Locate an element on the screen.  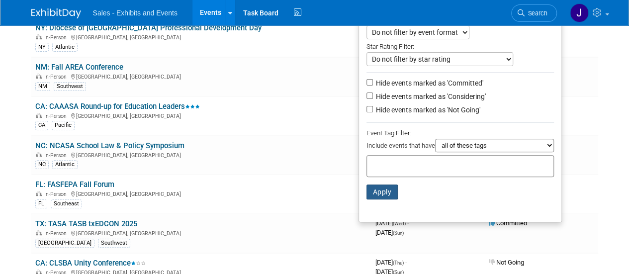
label: Hide events marked as 'Not Going' is located at coordinates (427, 110).